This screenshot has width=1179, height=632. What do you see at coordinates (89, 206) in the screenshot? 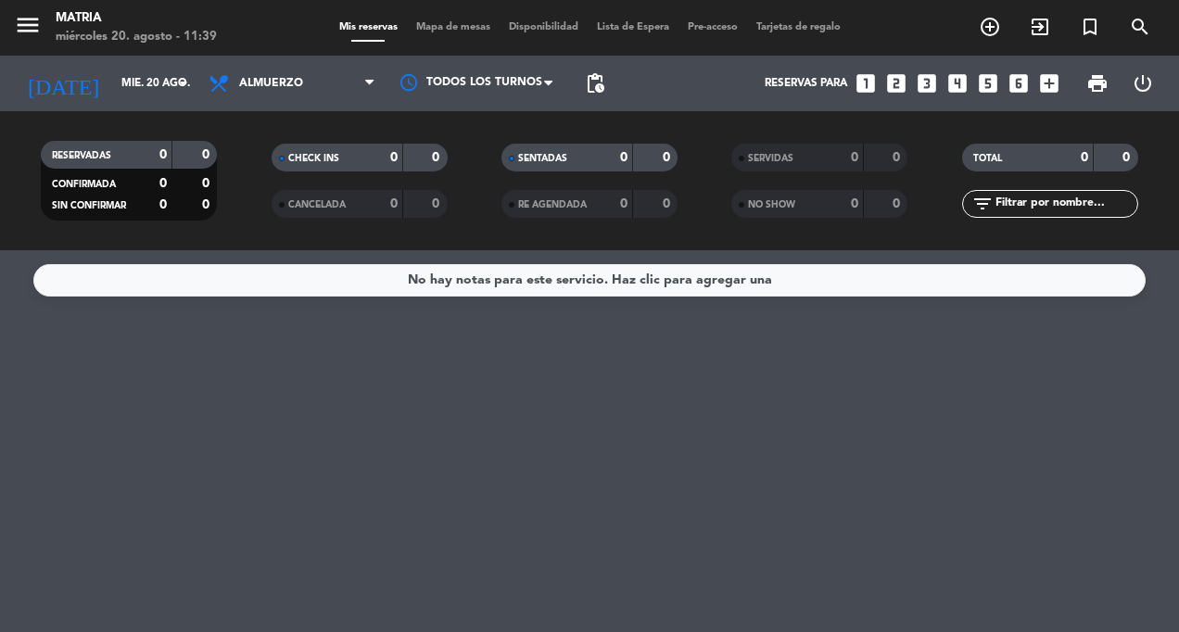
I see `span: SIN CONFIRMAR` at bounding box center [89, 206].